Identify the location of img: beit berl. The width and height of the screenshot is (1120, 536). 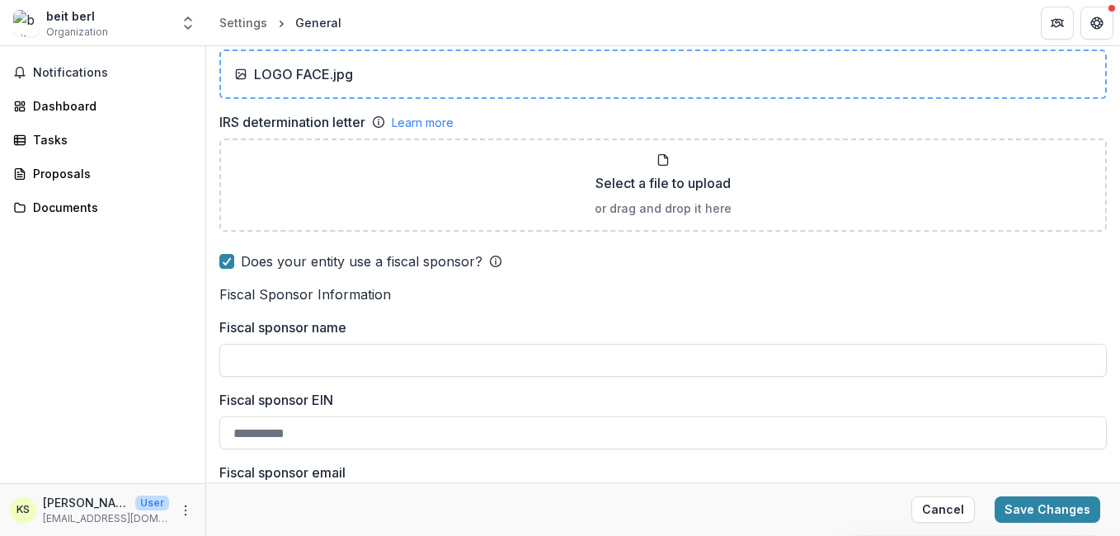
(26, 23).